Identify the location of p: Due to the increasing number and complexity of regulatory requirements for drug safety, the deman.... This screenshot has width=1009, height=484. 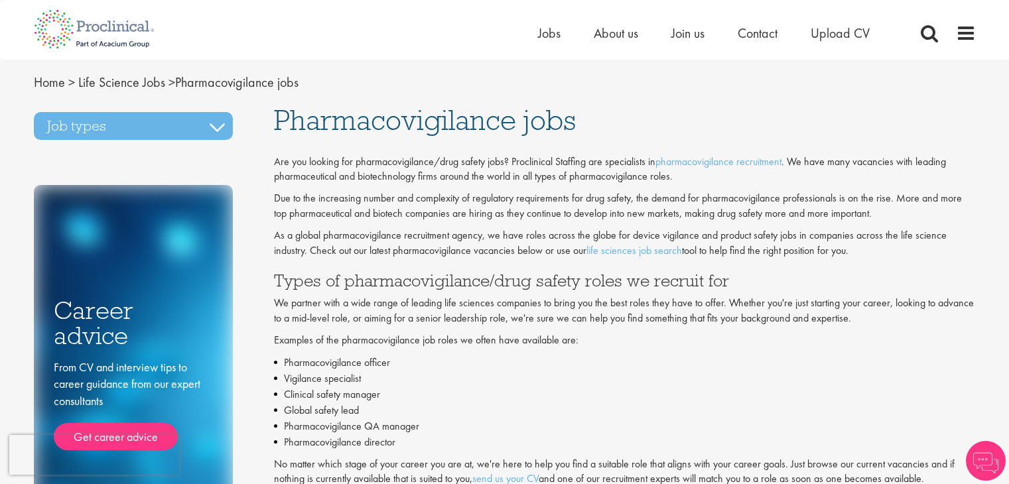
(625, 206).